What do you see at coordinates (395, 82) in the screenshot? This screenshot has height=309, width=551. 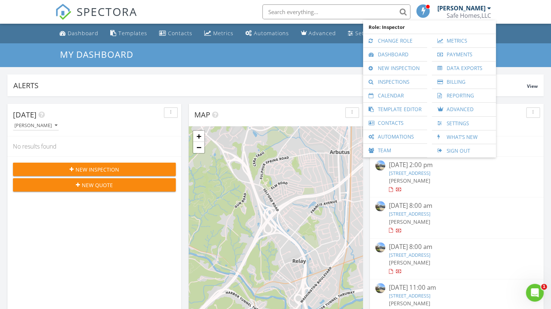 I see `a: Inspections` at bounding box center [395, 82].